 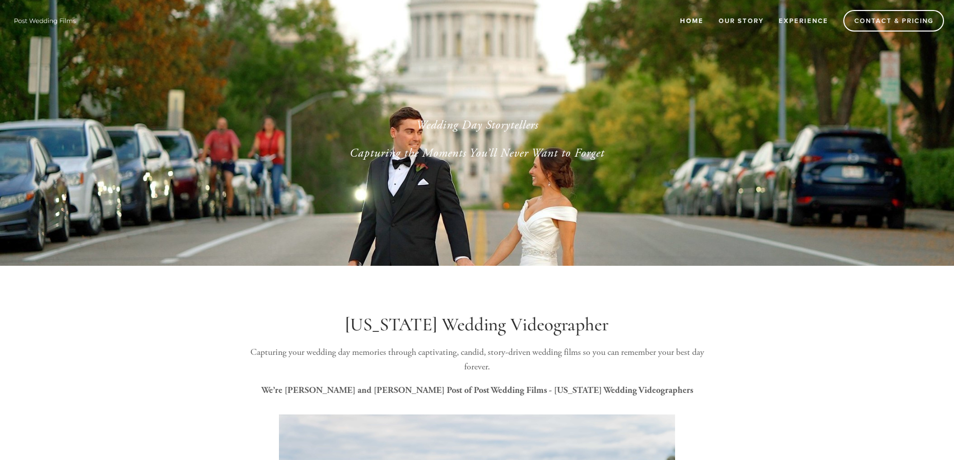 I want to click on p: Wedding Day Storytellers, so click(x=477, y=125).